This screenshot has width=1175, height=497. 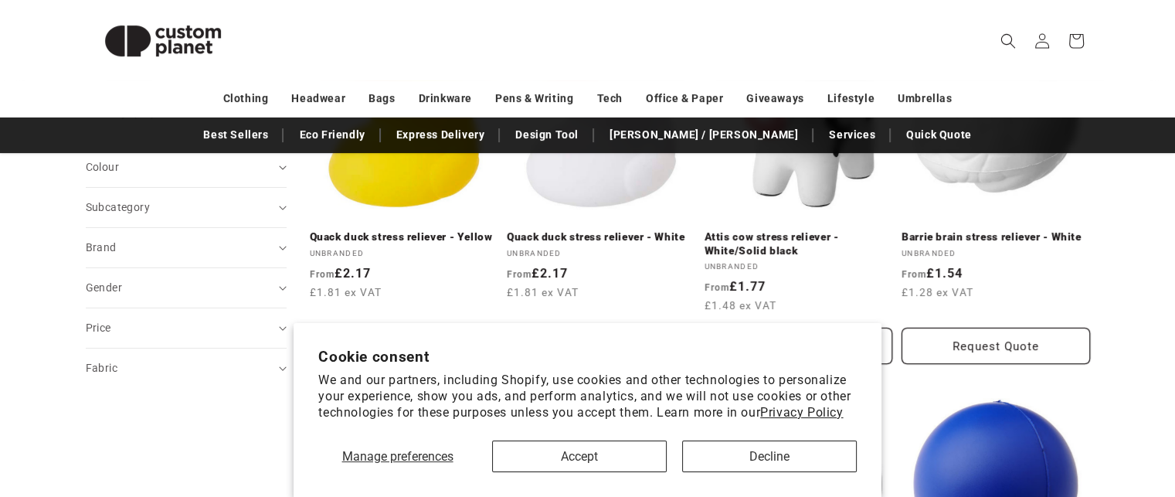 I want to click on a: Drinkware, so click(x=445, y=98).